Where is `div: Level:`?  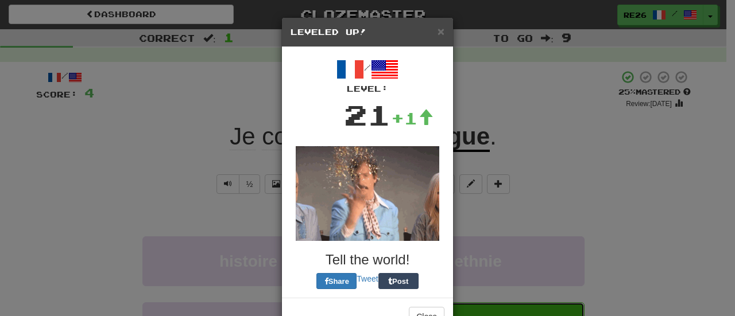 div: Level: is located at coordinates (367, 89).